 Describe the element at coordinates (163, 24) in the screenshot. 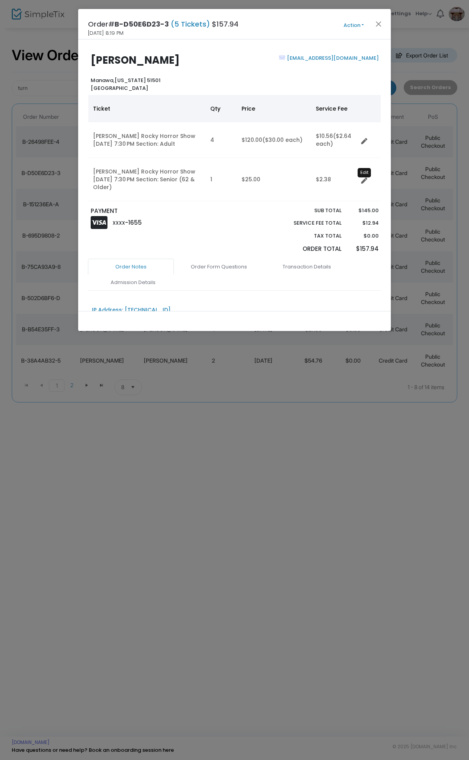

I see `h4: Order# $157.94` at that location.